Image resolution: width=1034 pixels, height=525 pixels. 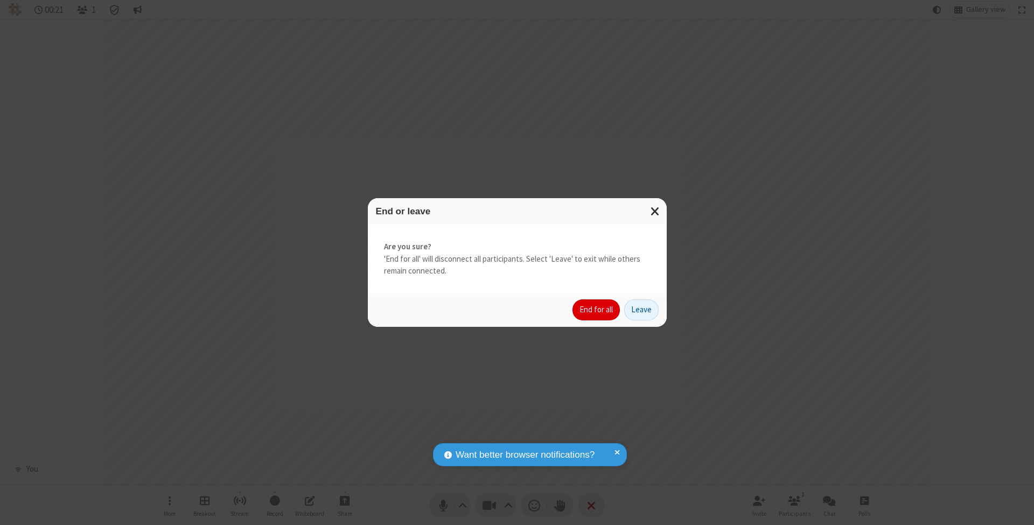 What do you see at coordinates (655, 211) in the screenshot?
I see `button: Close modal` at bounding box center [655, 211].